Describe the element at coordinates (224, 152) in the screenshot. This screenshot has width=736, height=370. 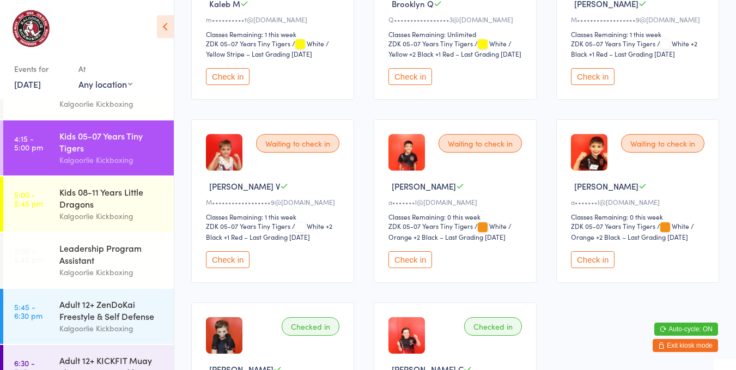
I see `img: image1741597615.png` at that location.